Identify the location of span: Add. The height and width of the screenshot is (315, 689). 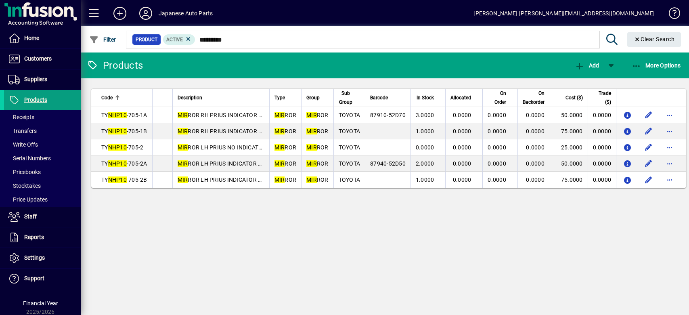
(587, 65).